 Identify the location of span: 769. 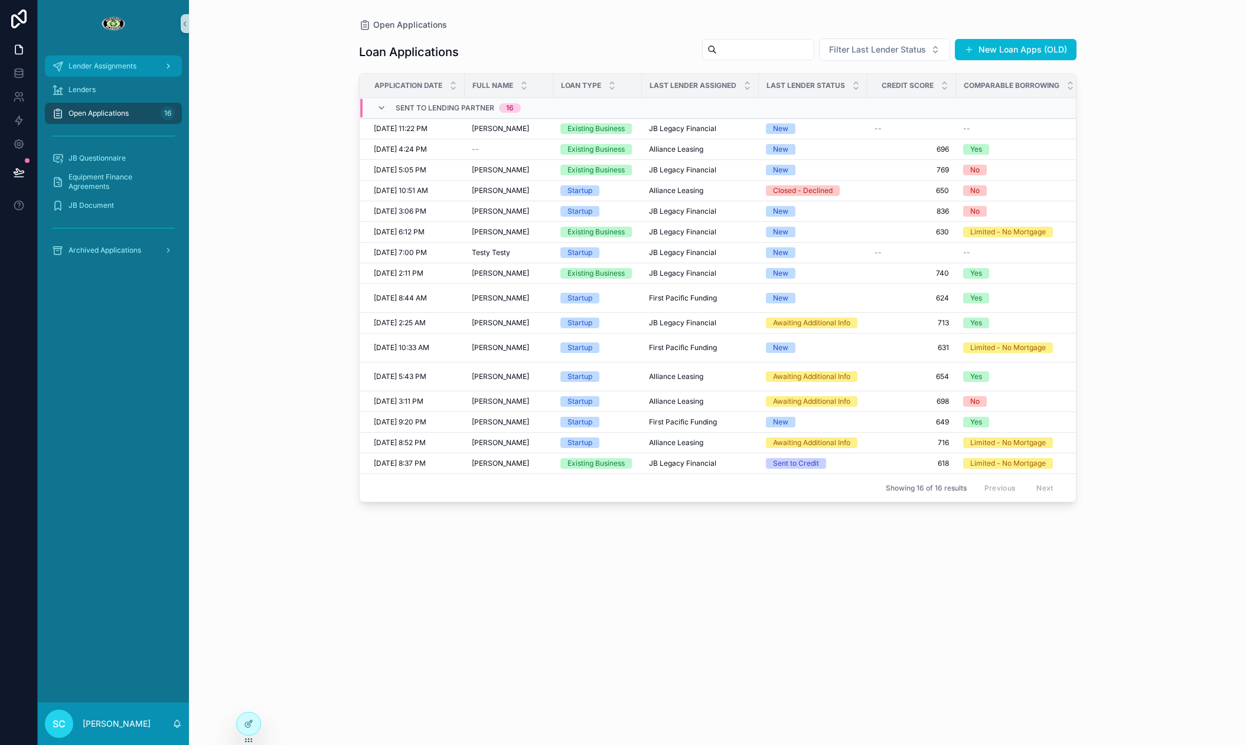
(912, 170).